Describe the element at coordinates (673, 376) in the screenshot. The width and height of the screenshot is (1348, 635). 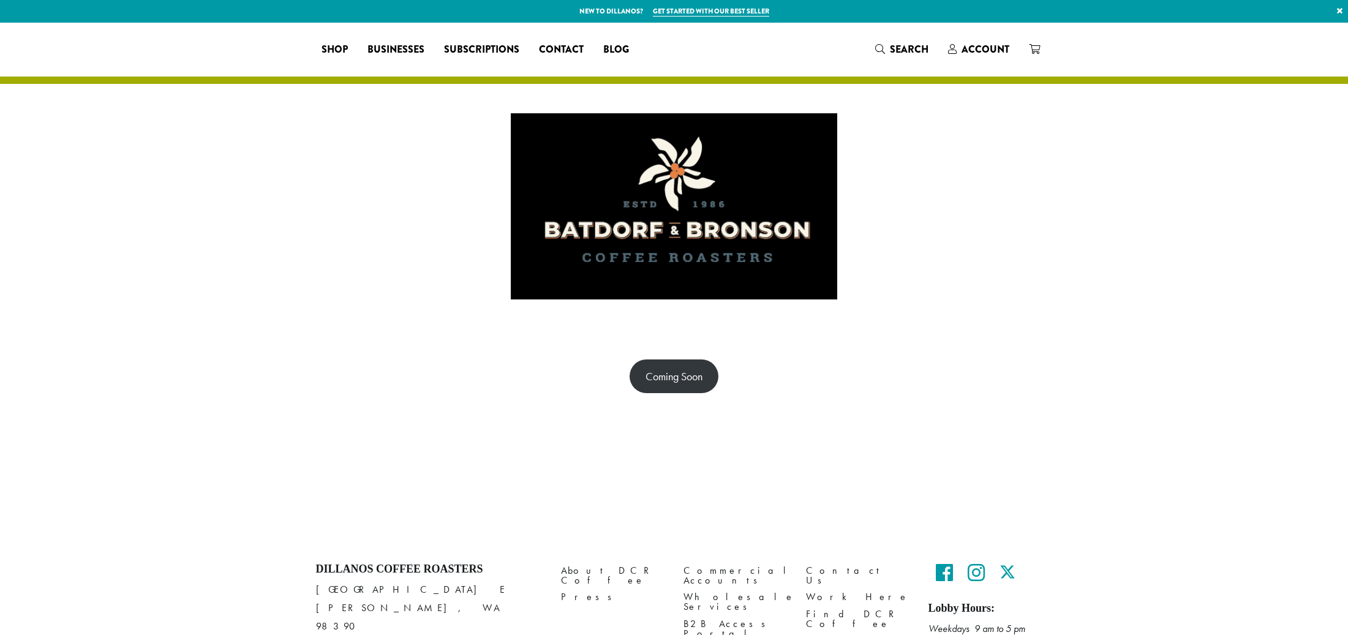
I see `a: Coming Soon` at that location.